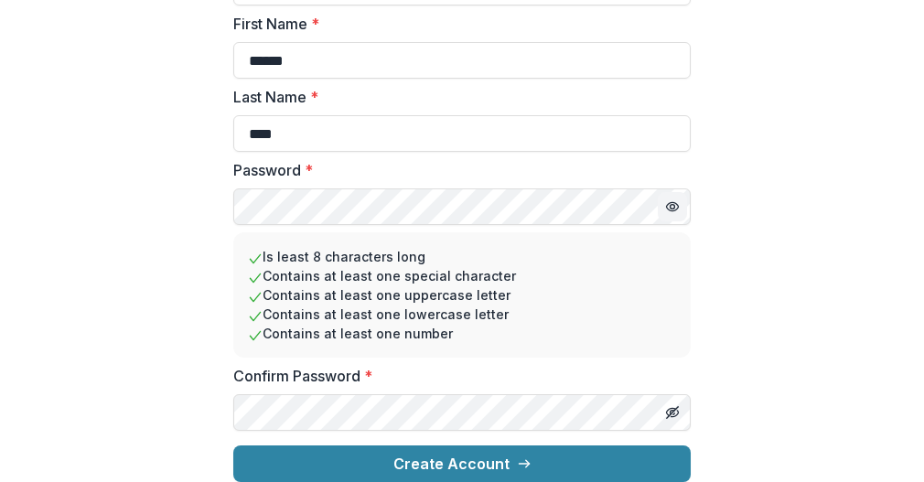  What do you see at coordinates (456, 97) in the screenshot?
I see `label: Last Name` at bounding box center [456, 97].